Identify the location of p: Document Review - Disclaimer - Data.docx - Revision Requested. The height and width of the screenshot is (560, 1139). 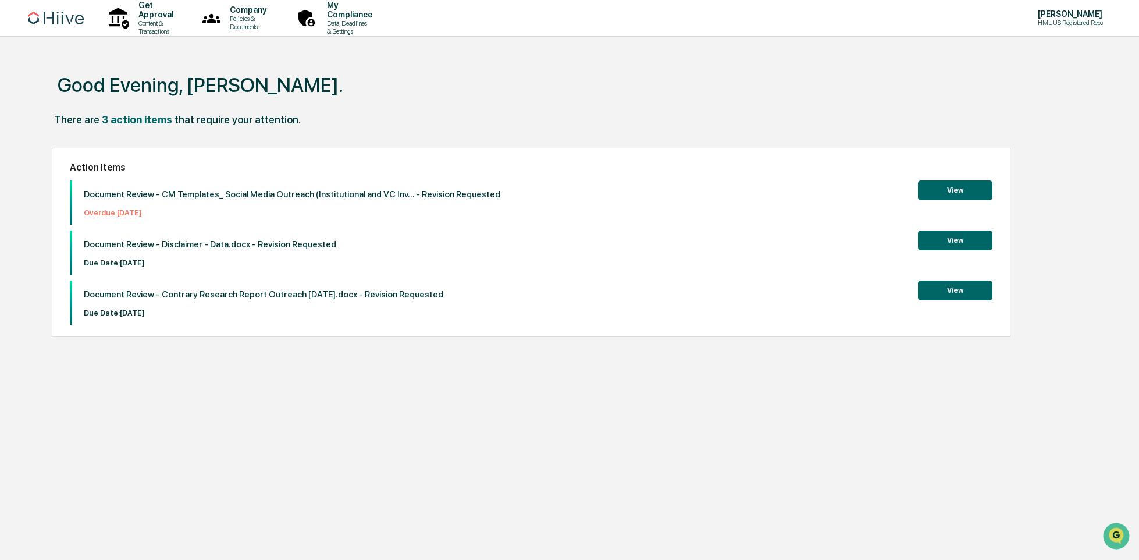
(210, 244).